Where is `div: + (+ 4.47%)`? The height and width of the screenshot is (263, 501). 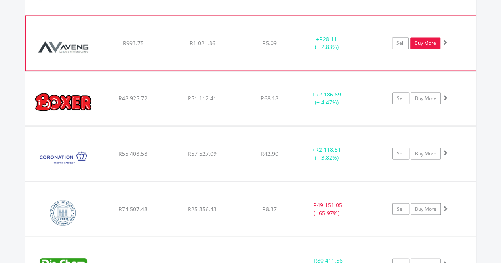
div: + (+ 4.47%) is located at coordinates (327, 98).